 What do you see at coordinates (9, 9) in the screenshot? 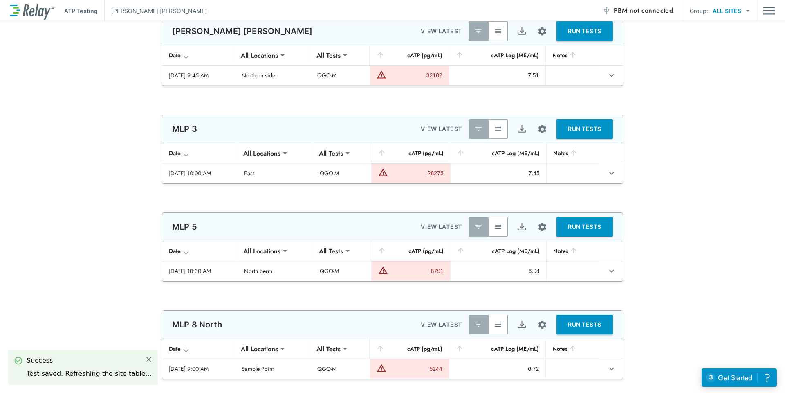
I see `div: 3` at bounding box center [9, 9].